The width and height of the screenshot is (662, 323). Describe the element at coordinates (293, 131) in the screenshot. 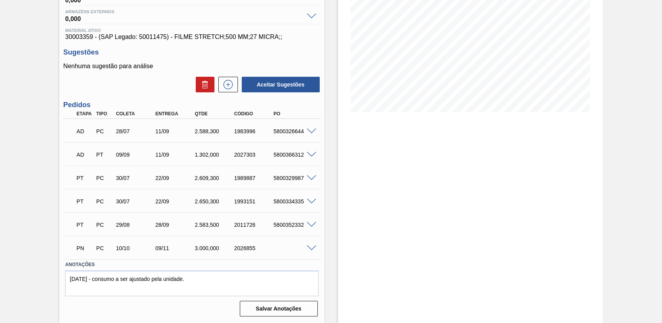

I see `div: 5800326644` at that location.